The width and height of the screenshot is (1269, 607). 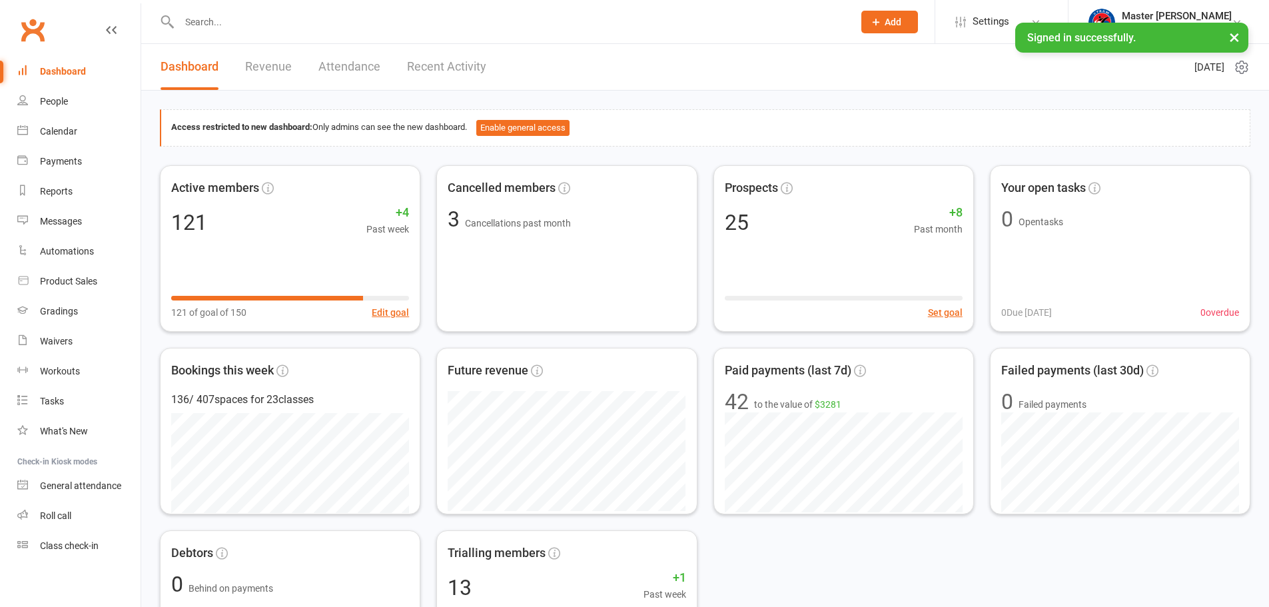 I want to click on div: 25, so click(x=736, y=222).